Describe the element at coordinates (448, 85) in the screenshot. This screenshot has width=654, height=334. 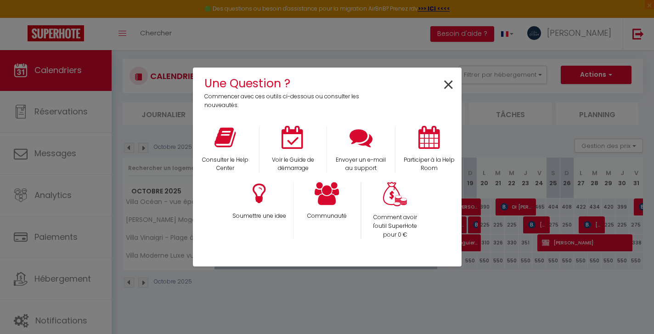
I see `button: Close` at that location.